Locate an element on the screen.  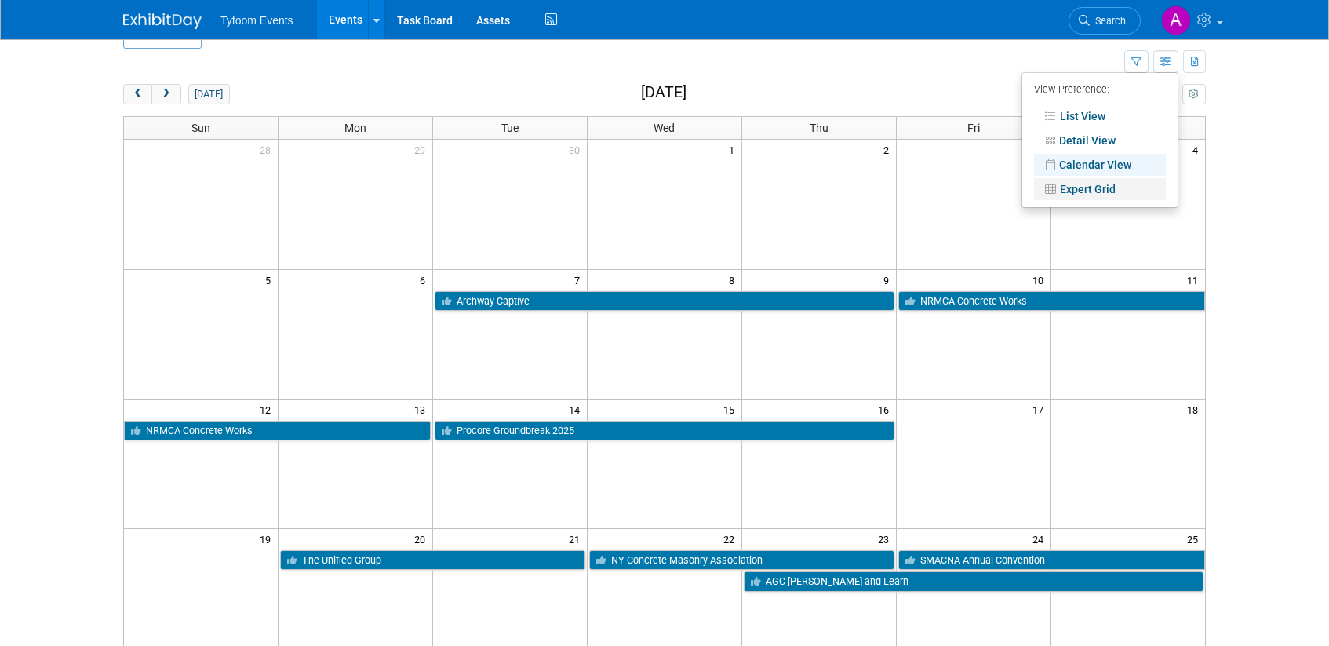
span: 17 is located at coordinates (1040, 409).